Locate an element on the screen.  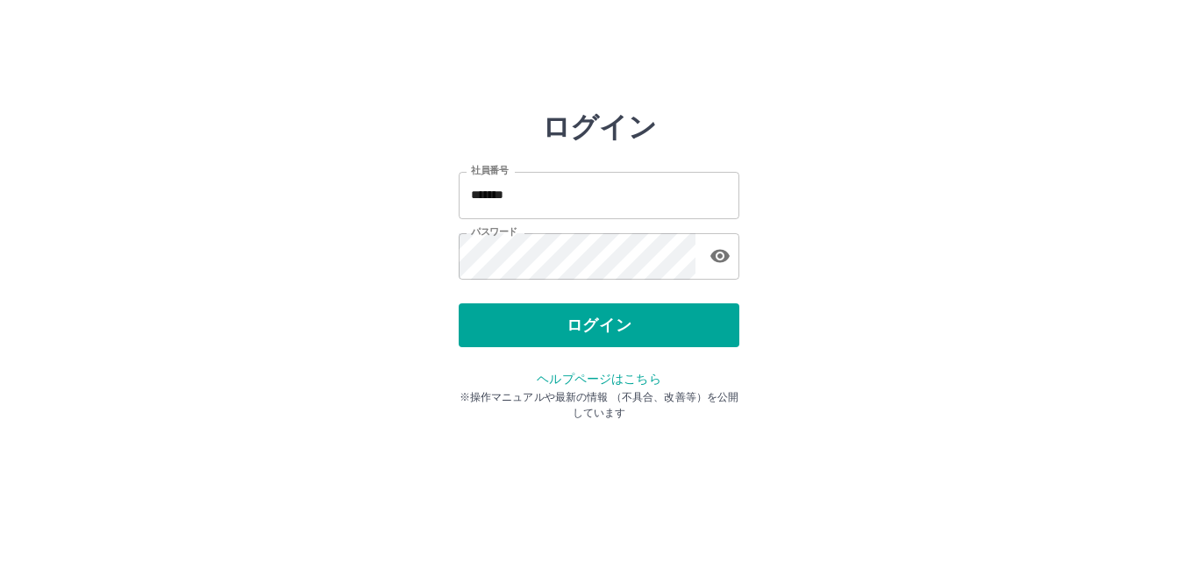
h2: ログイン is located at coordinates (599, 127).